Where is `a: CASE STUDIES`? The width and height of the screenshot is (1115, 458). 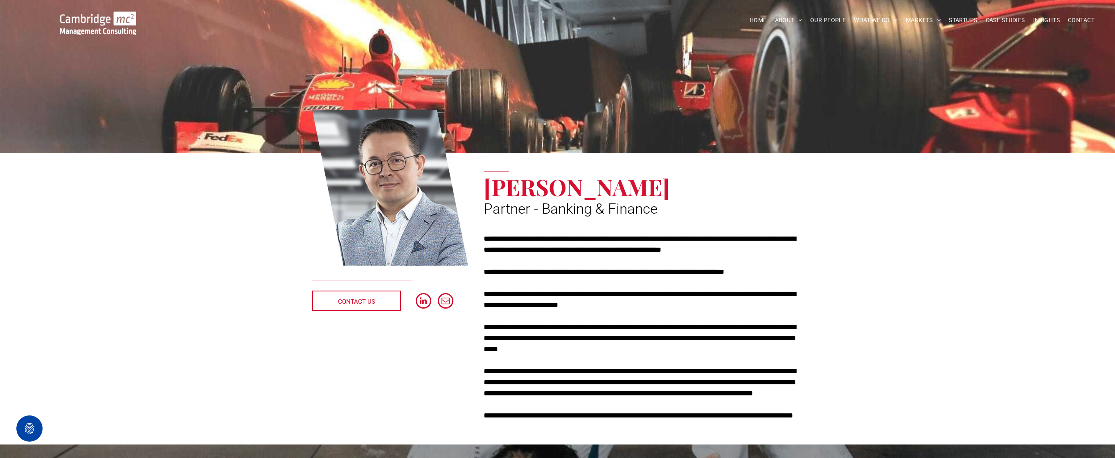 a: CASE STUDIES is located at coordinates (1005, 20).